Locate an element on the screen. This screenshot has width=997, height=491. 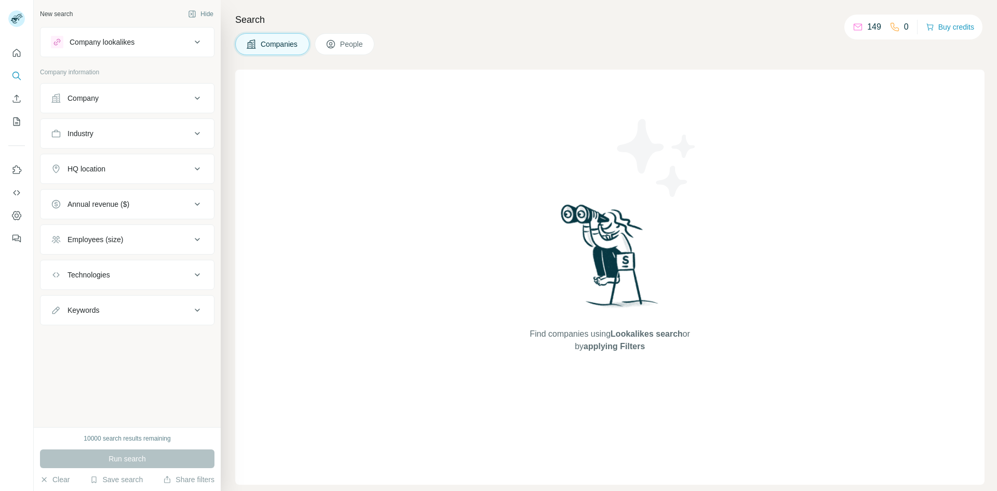
div: Employees (size) is located at coordinates (95, 239).